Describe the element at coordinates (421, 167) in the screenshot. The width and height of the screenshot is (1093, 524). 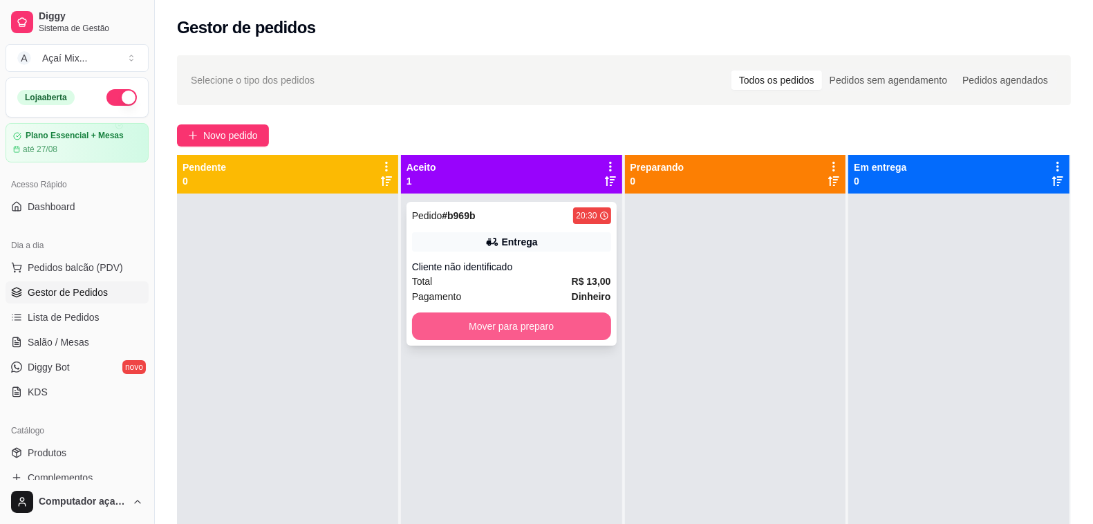
I see `p: Aceito` at that location.